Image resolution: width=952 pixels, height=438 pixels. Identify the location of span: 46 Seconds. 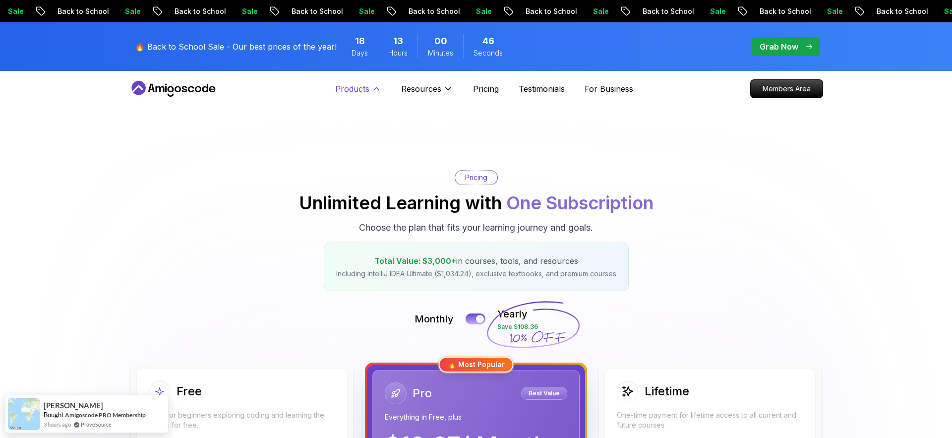
(488, 41).